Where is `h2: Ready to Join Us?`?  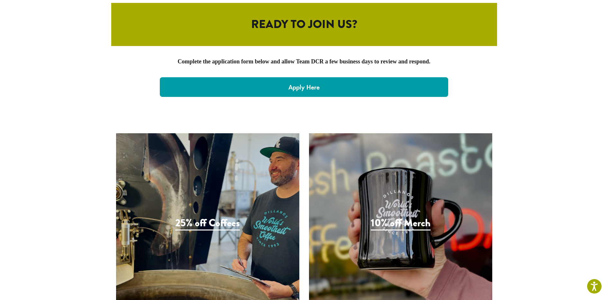
h2: Ready to Join Us? is located at coordinates (304, 24).